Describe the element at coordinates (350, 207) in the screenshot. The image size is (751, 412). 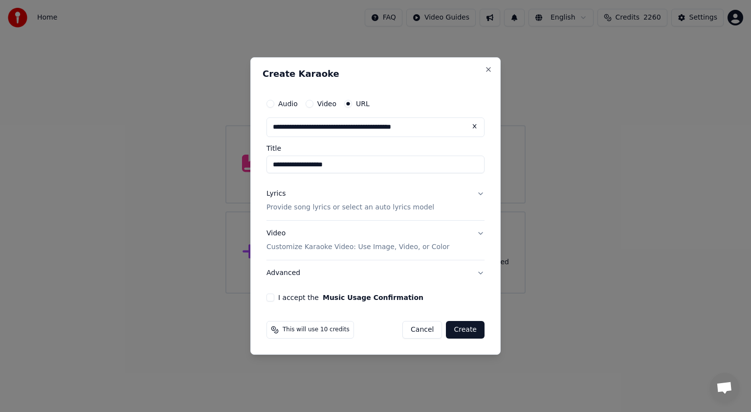
I see `p: Provide song lyrics or select an auto lyrics model` at that location.